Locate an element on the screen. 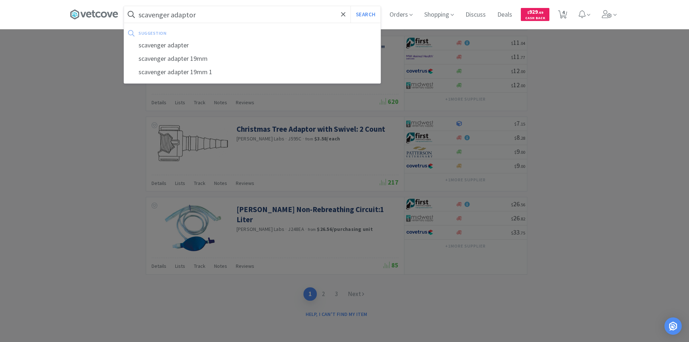  a: 4 is located at coordinates (563, 16).